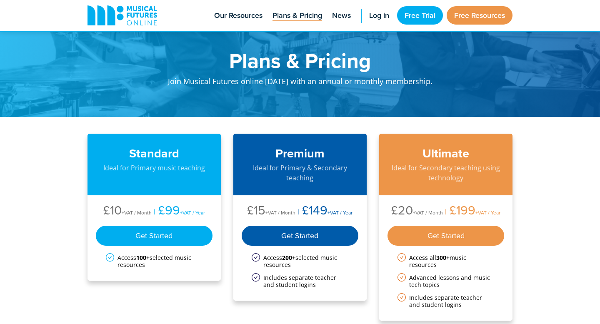 Image resolution: width=600 pixels, height=324 pixels. Describe the element at coordinates (446, 173) in the screenshot. I see `p: Ideal for Secondary teaching using technology` at that location.